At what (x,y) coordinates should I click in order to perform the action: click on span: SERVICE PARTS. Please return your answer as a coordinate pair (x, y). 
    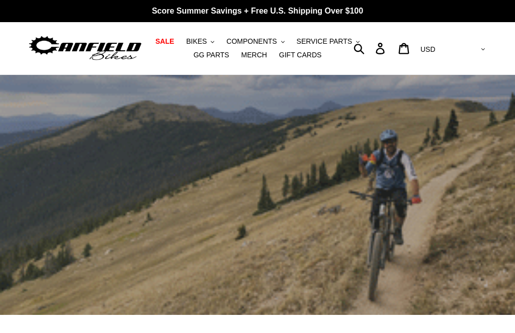
    Looking at the image, I should click on (325, 41).